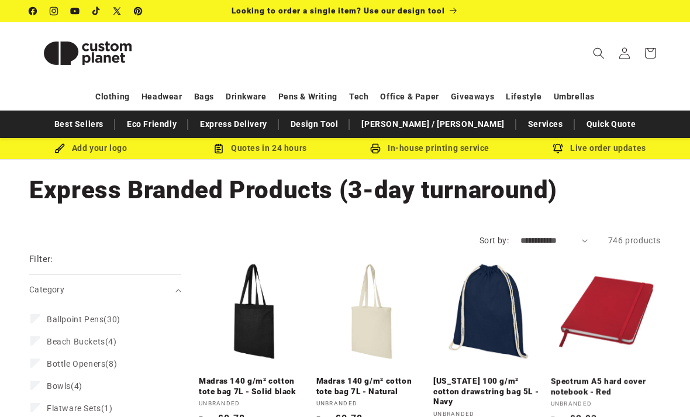 The image size is (690, 417). I want to click on a: Lifestyle, so click(523, 96).